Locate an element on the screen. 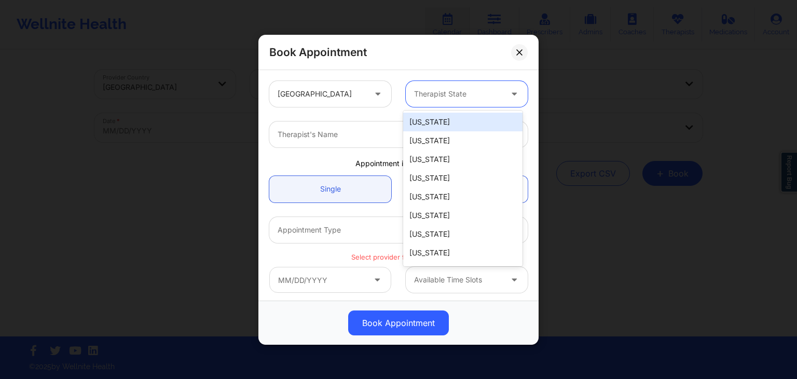 This screenshot has height=379, width=797. a: Single is located at coordinates (330, 188).